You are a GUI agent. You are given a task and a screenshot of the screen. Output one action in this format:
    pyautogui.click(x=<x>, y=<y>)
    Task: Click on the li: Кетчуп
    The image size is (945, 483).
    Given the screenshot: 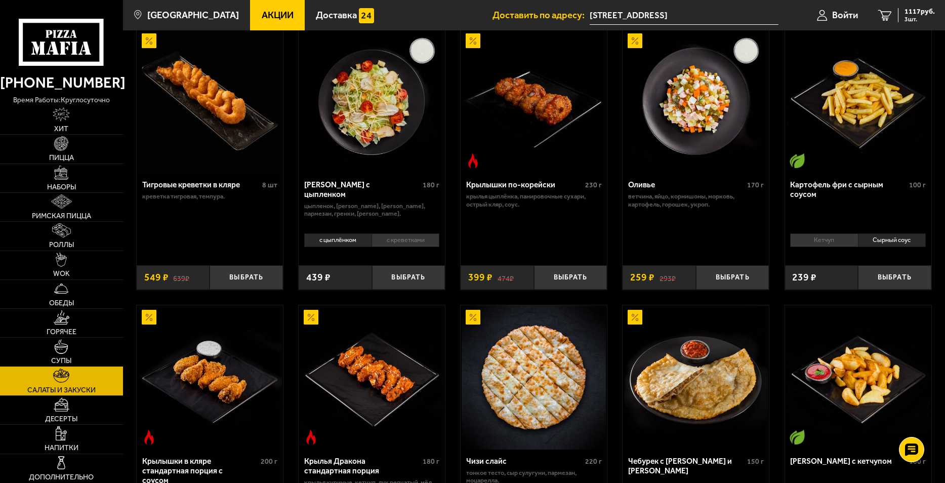 What is the action you would take?
    pyautogui.click(x=824, y=241)
    